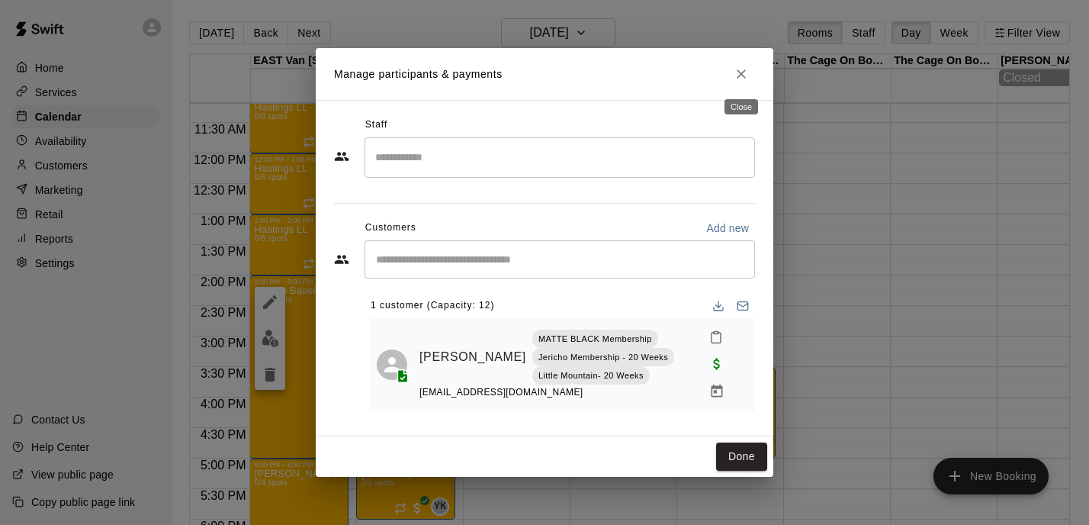  What do you see at coordinates (717, 362) in the screenshot?
I see `span: Waived payment` at bounding box center [717, 362].